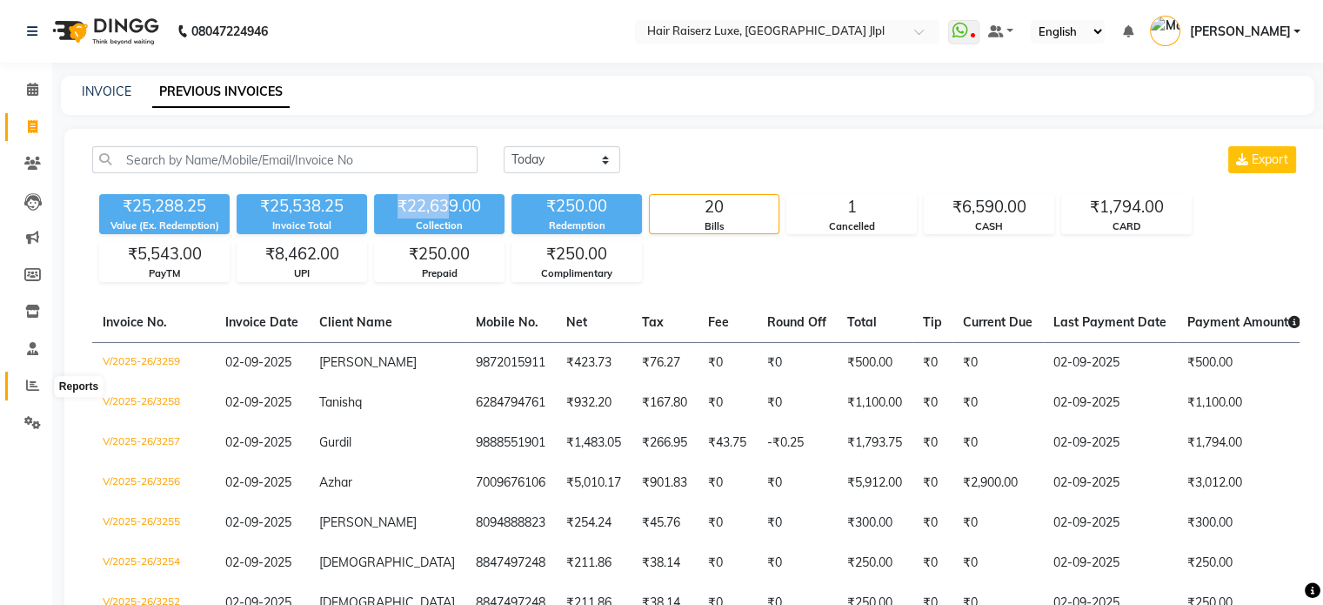  What do you see at coordinates (230, 31) in the screenshot?
I see `b: 08047224946` at bounding box center [230, 31].